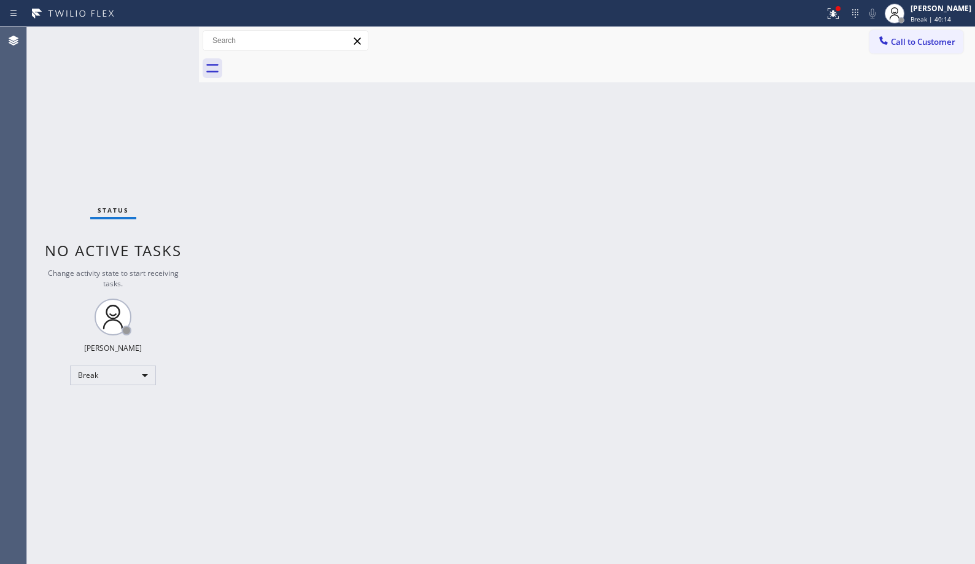 Image resolution: width=975 pixels, height=564 pixels. I want to click on button: Mute, so click(872, 14).